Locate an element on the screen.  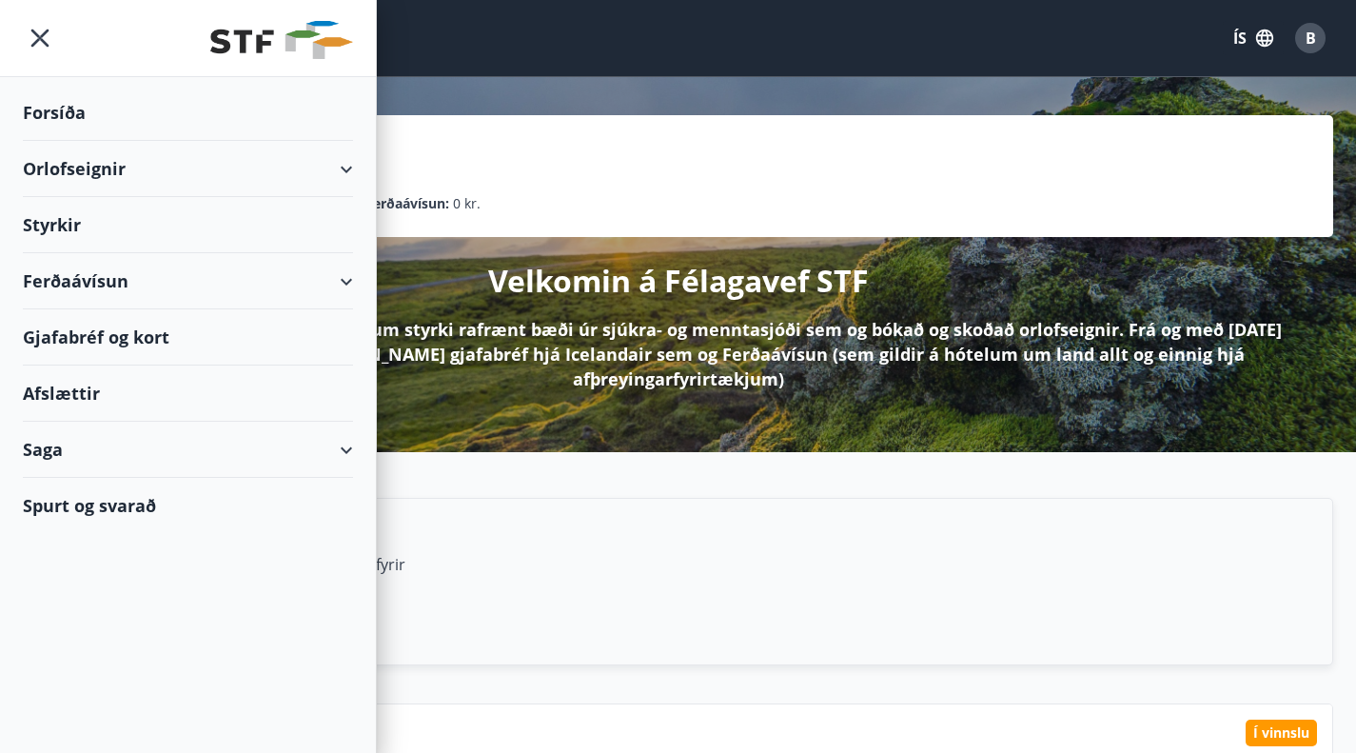
span: B is located at coordinates (1311, 38).